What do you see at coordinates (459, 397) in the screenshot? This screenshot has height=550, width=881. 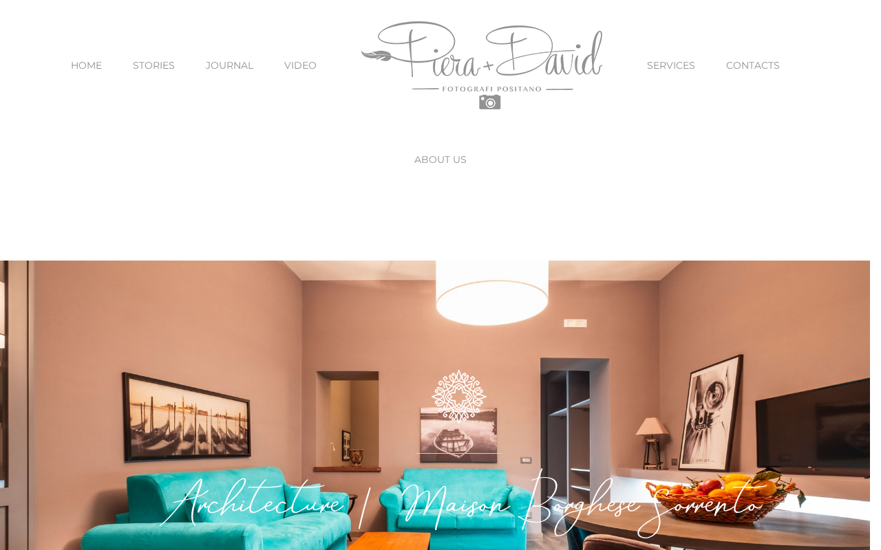 I see `img: ghiri_bianco` at bounding box center [459, 397].